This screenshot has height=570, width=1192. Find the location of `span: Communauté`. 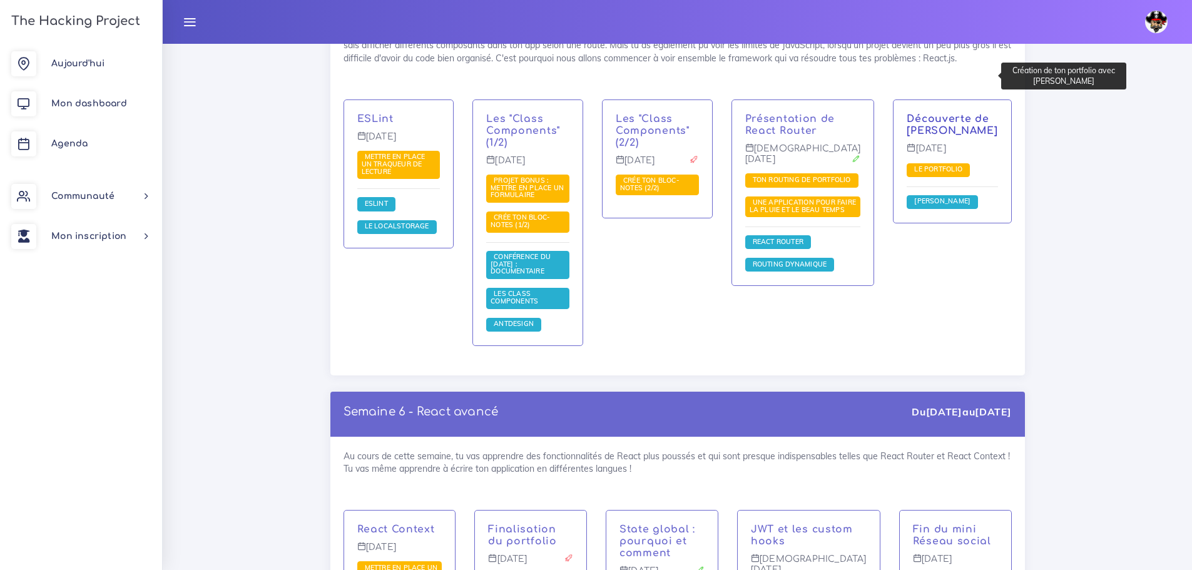

span: Communauté is located at coordinates (83, 196).